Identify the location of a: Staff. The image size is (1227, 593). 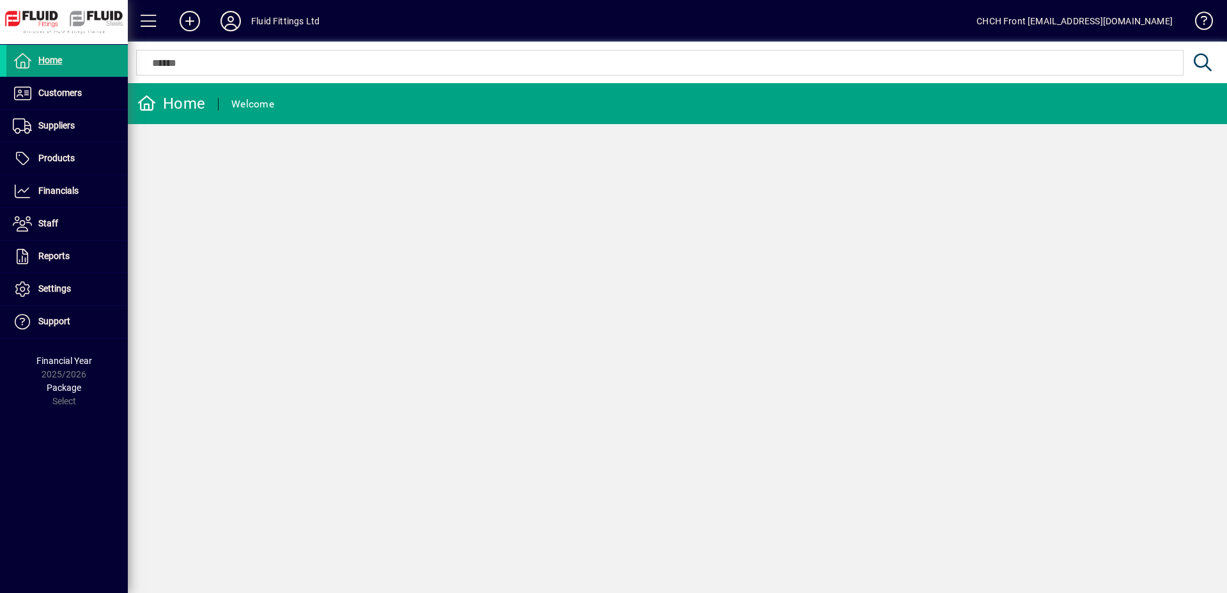
(67, 224).